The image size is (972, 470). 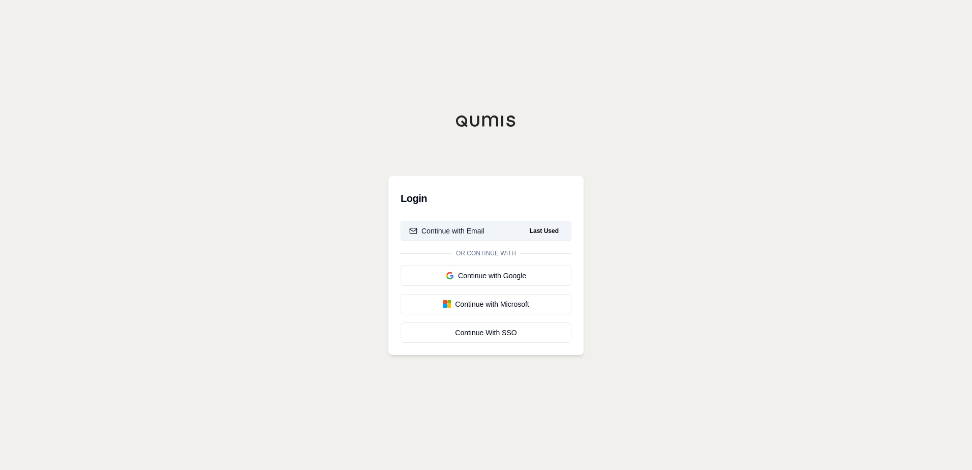 What do you see at coordinates (486, 253) in the screenshot?
I see `span: Or continue with` at bounding box center [486, 253].